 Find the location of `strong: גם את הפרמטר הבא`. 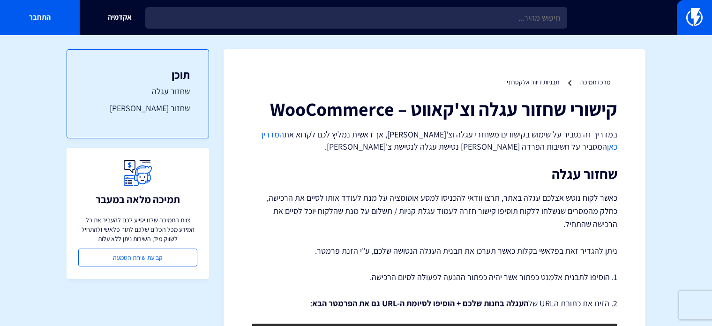

strong: גם את הפרמטר הבא is located at coordinates (346, 303).